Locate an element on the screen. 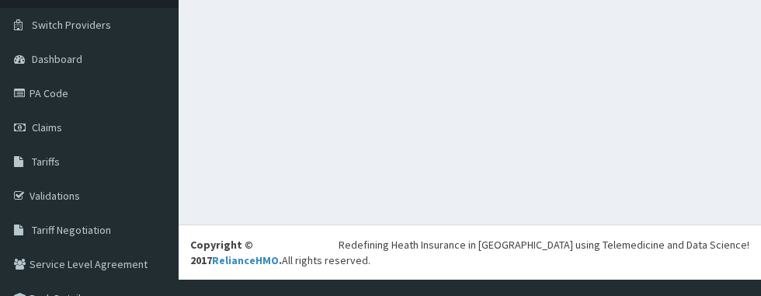  strong: Copyright © 2017 . is located at coordinates (236, 253).